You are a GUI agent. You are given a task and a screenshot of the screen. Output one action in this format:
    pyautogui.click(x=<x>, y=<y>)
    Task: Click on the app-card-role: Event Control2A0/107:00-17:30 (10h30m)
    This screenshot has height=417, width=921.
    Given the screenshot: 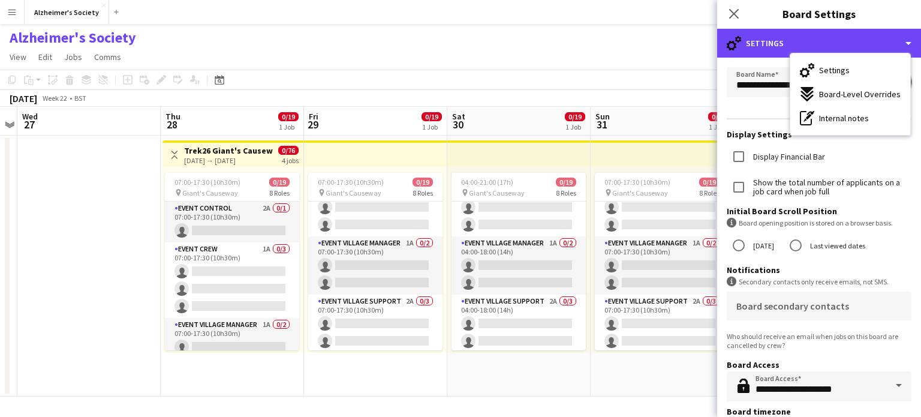 What is the action you would take?
    pyautogui.click(x=232, y=222)
    